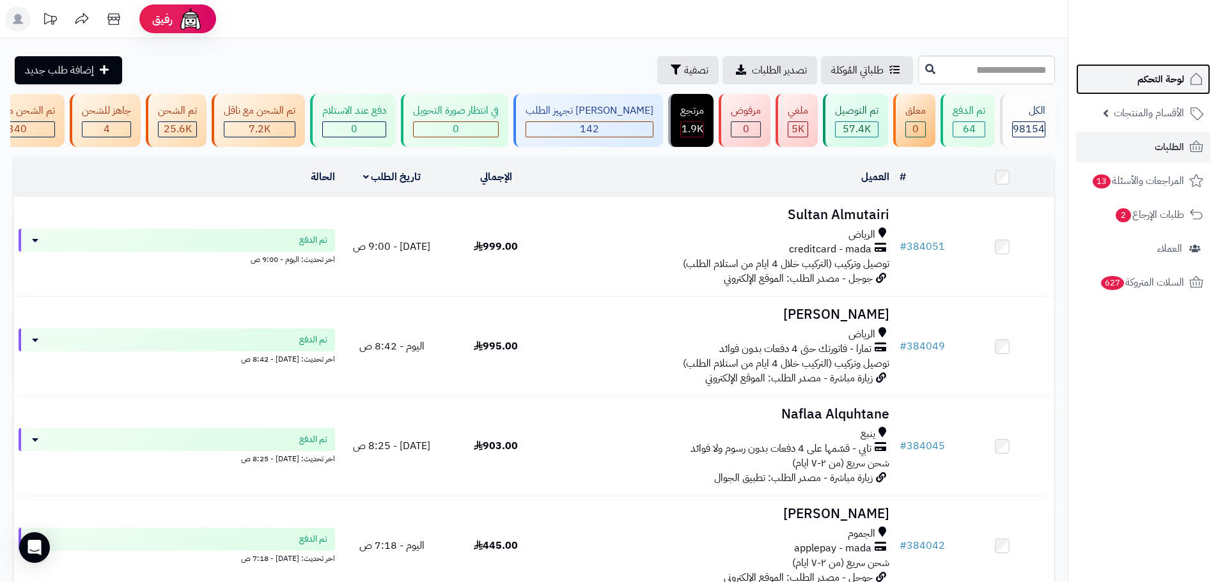 The image size is (1218, 582). What do you see at coordinates (857, 70) in the screenshot?
I see `span: طلباتي المُوكلة` at bounding box center [857, 70].